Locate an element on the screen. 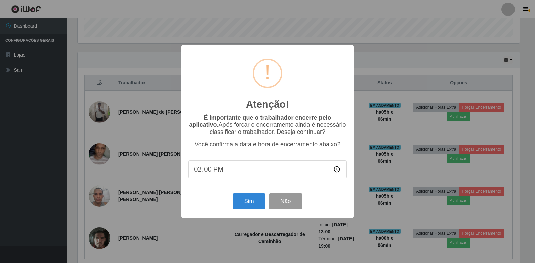  p: Após forçar o encerramento ainda é necessário classificar o trabalhador. Deseja continuar? is located at coordinates (268, 125).